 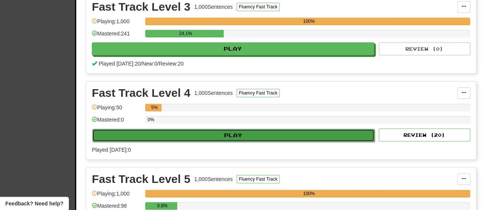 I want to click on div: Mastered: 0, so click(x=117, y=122).